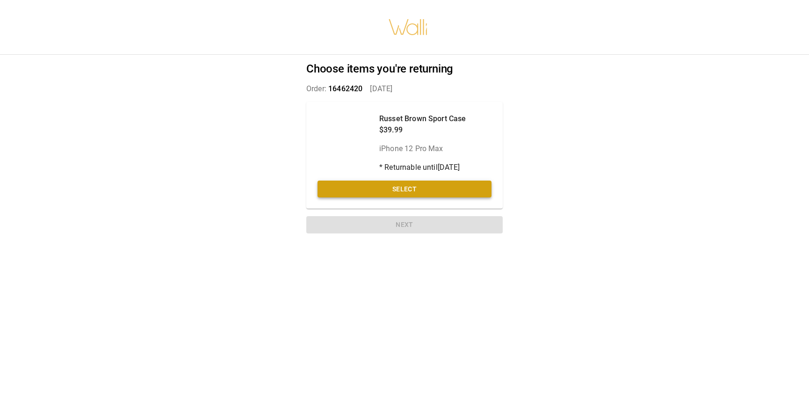 This screenshot has height=400, width=809. Describe the element at coordinates (422, 130) in the screenshot. I see `p: $39.99` at that location.